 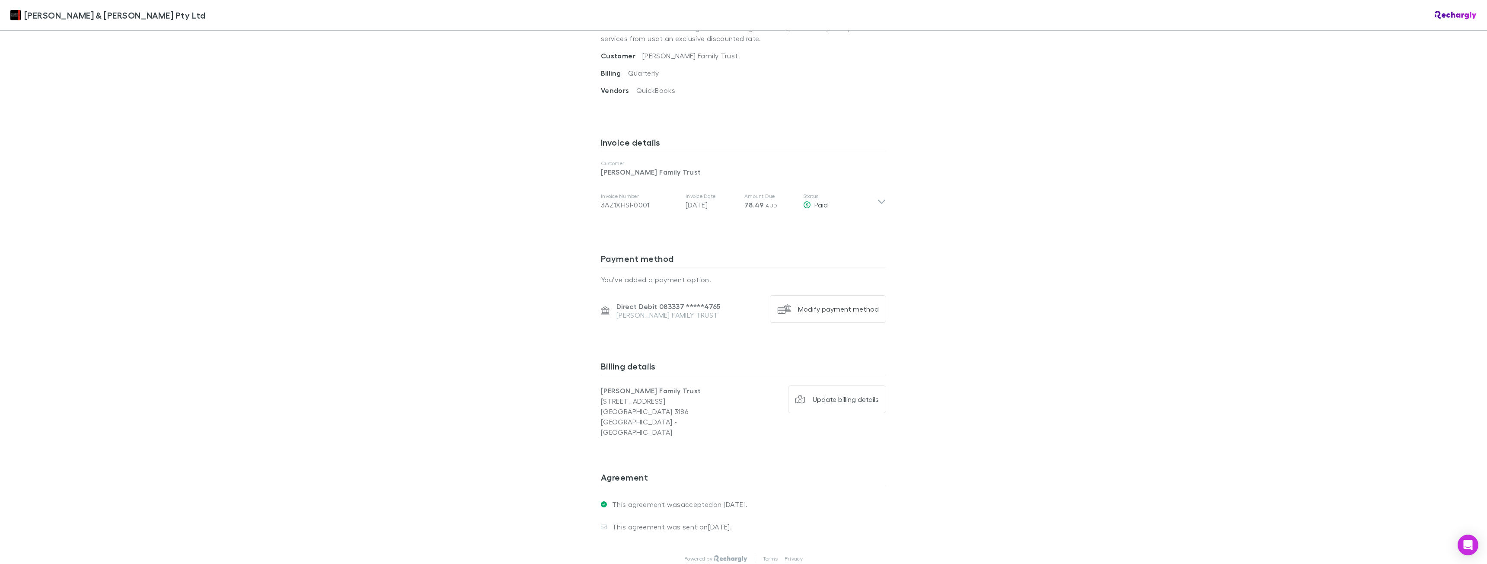 I want to click on span: Vendors, so click(x=619, y=90).